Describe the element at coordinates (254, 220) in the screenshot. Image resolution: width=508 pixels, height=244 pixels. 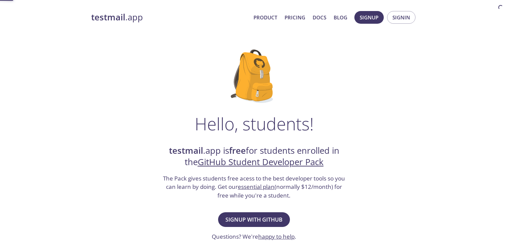
I see `button: Signup with GitHub` at that location.